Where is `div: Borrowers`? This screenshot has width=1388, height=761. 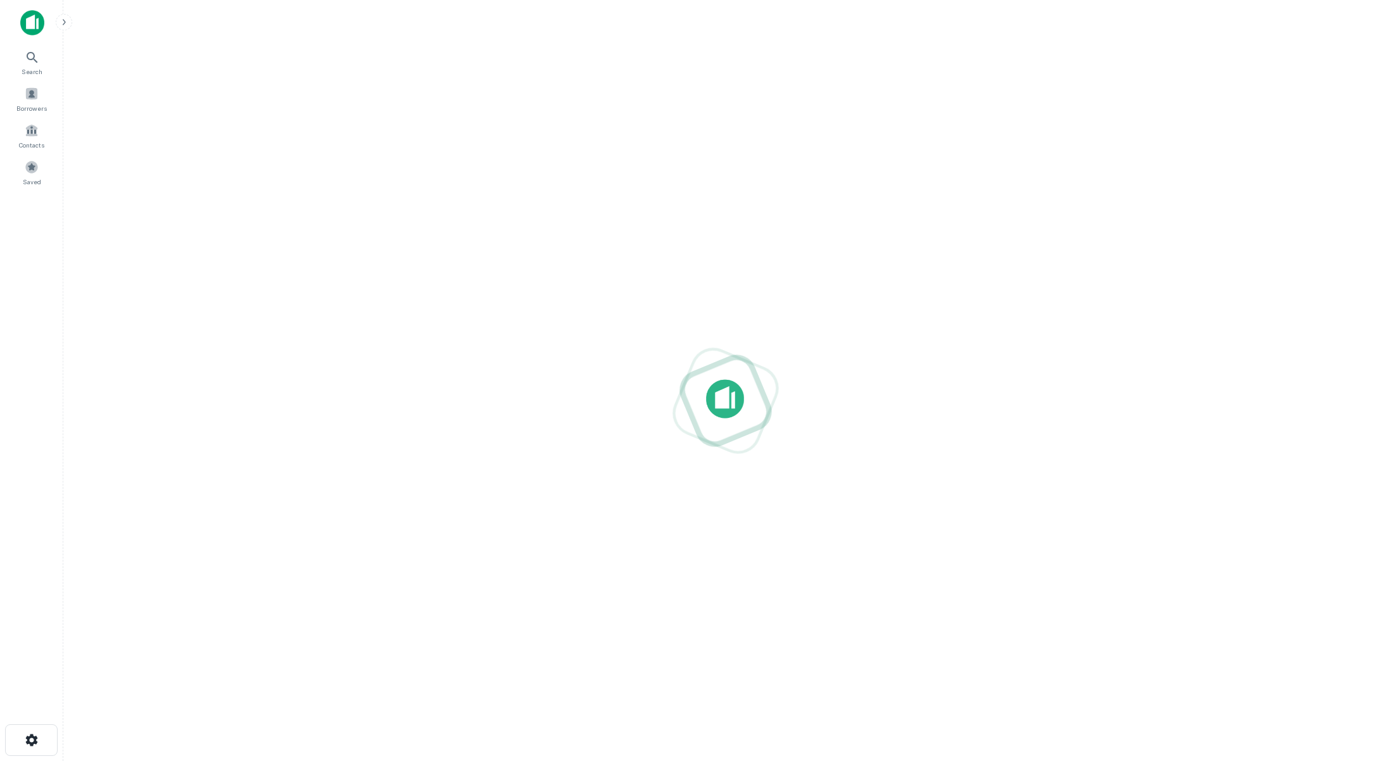
div: Borrowers is located at coordinates (32, 99).